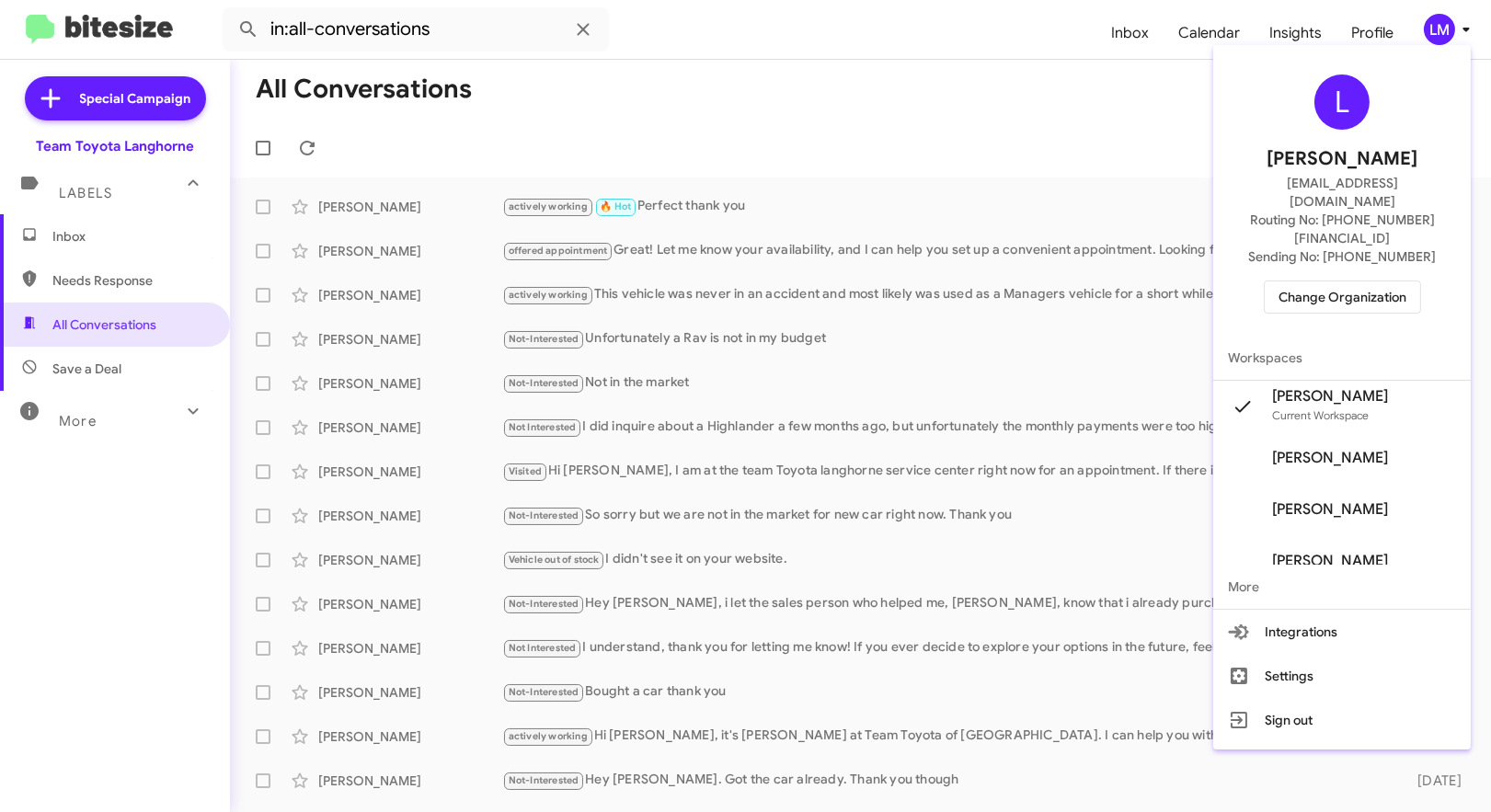 The image size is (1491, 812). What do you see at coordinates (1342, 358) in the screenshot?
I see `span: Workspaces` at bounding box center [1342, 358].